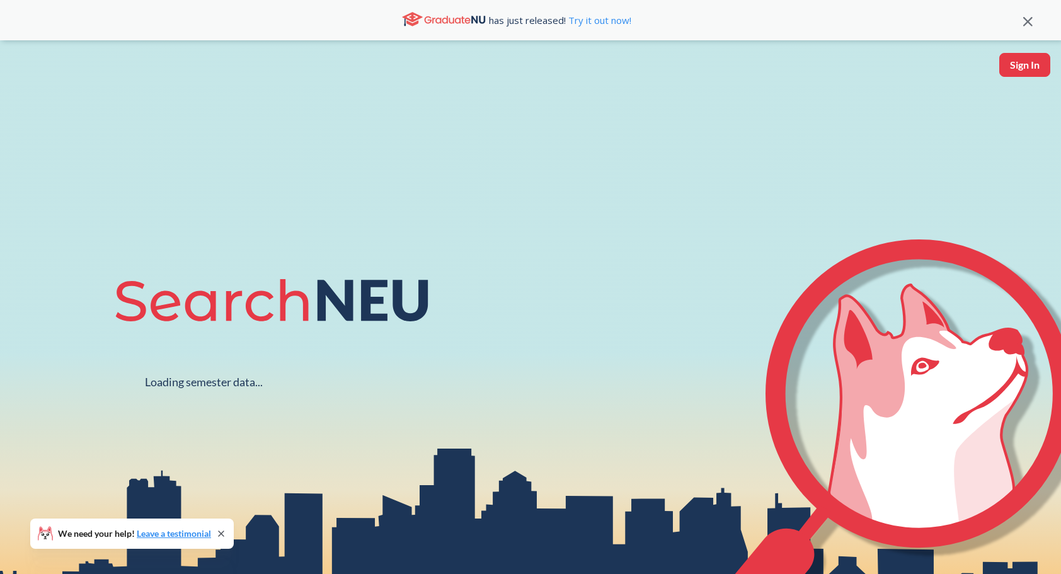  Describe the element at coordinates (27, 74) in the screenshot. I see `a: sandbox logo` at that location.